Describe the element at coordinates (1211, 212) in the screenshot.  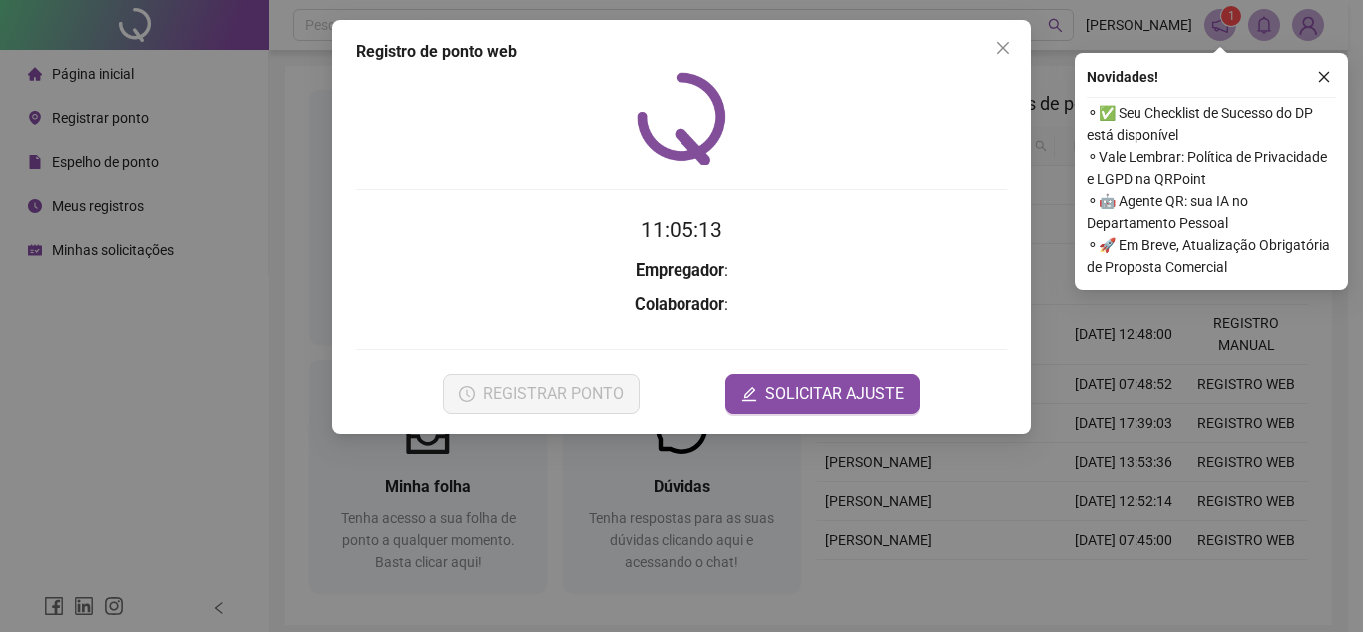
I see `span: ⚬ 🤖 Agente QR: sua IA no Departamento Pessoal` at that location.